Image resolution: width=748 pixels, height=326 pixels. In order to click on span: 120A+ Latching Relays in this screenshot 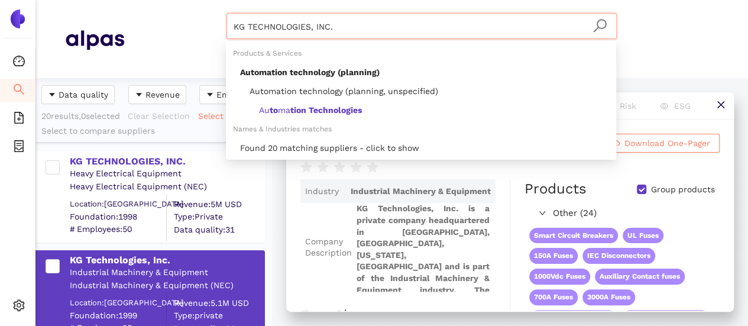, I will do `click(665, 317)`.